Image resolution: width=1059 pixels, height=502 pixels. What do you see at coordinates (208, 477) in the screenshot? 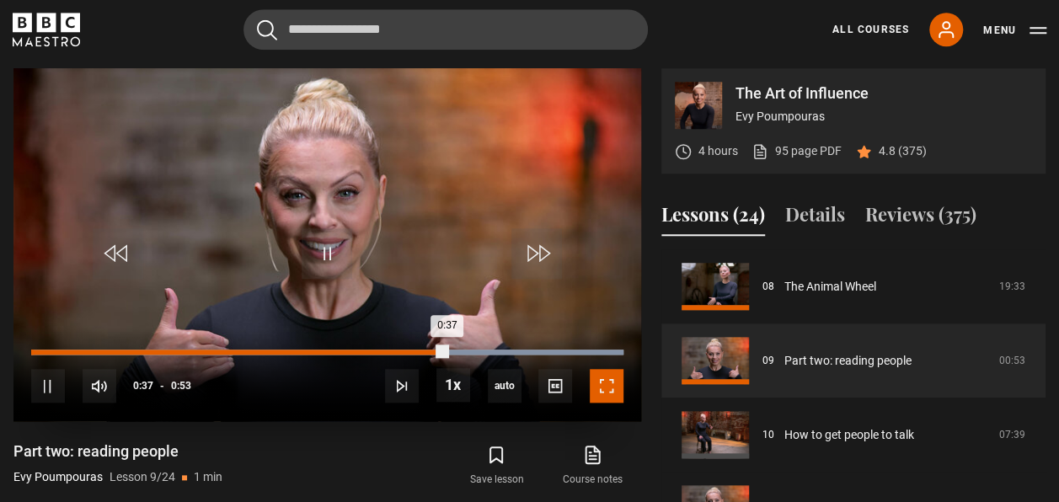
I see `p: 1 min` at bounding box center [208, 477].